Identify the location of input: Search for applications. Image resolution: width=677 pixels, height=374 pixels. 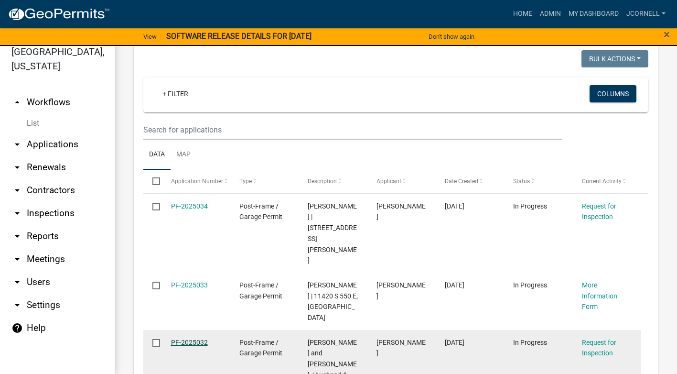
(353, 129).